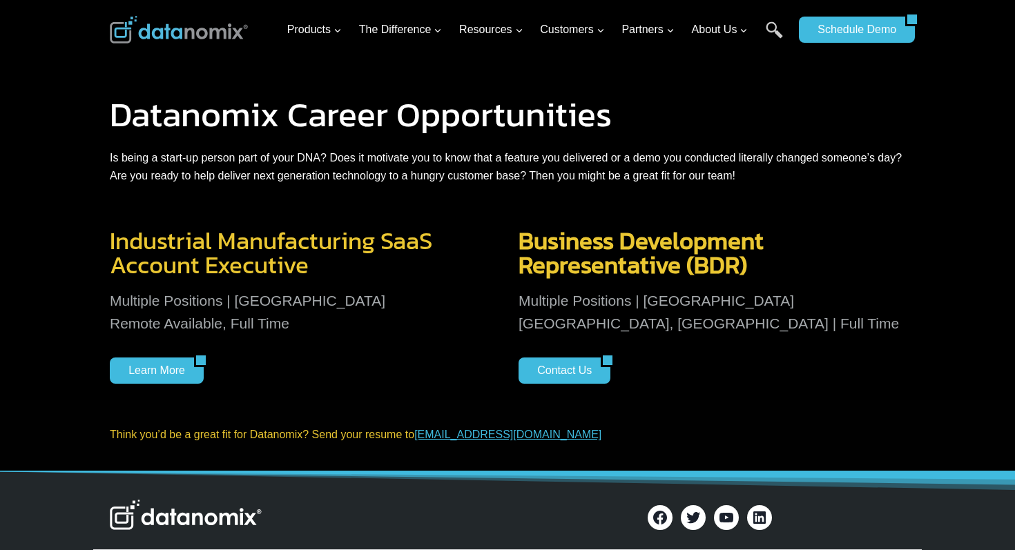  What do you see at coordinates (314, 30) in the screenshot?
I see `span: Products` at bounding box center [314, 30].